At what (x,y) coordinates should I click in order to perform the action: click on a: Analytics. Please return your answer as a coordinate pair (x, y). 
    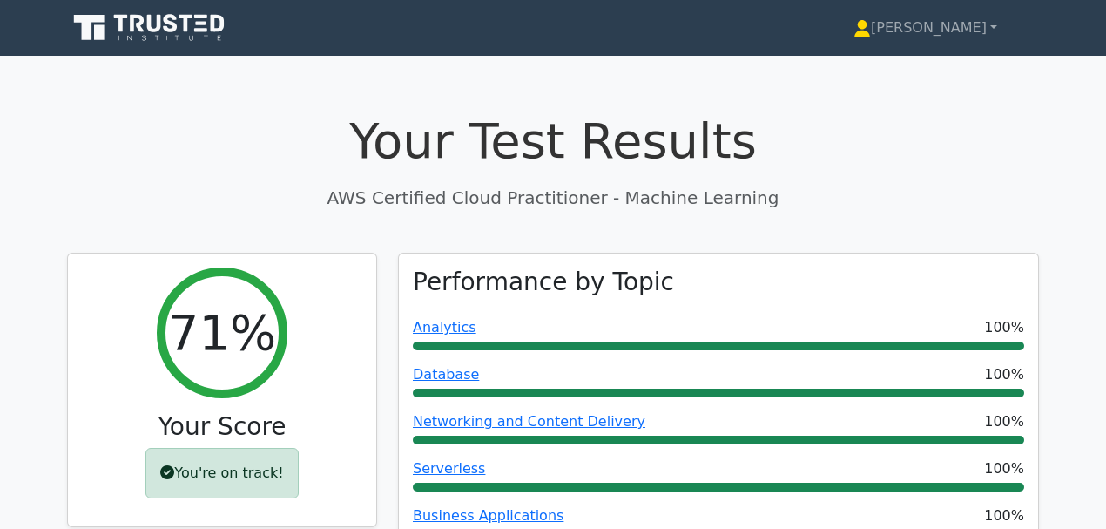
    Looking at the image, I should click on (444, 327).